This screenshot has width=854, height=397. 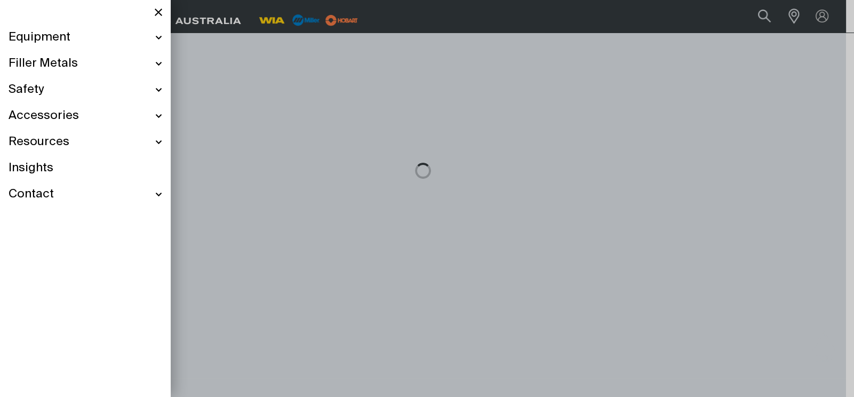 What do you see at coordinates (44, 116) in the screenshot?
I see `span: Accessories` at bounding box center [44, 116].